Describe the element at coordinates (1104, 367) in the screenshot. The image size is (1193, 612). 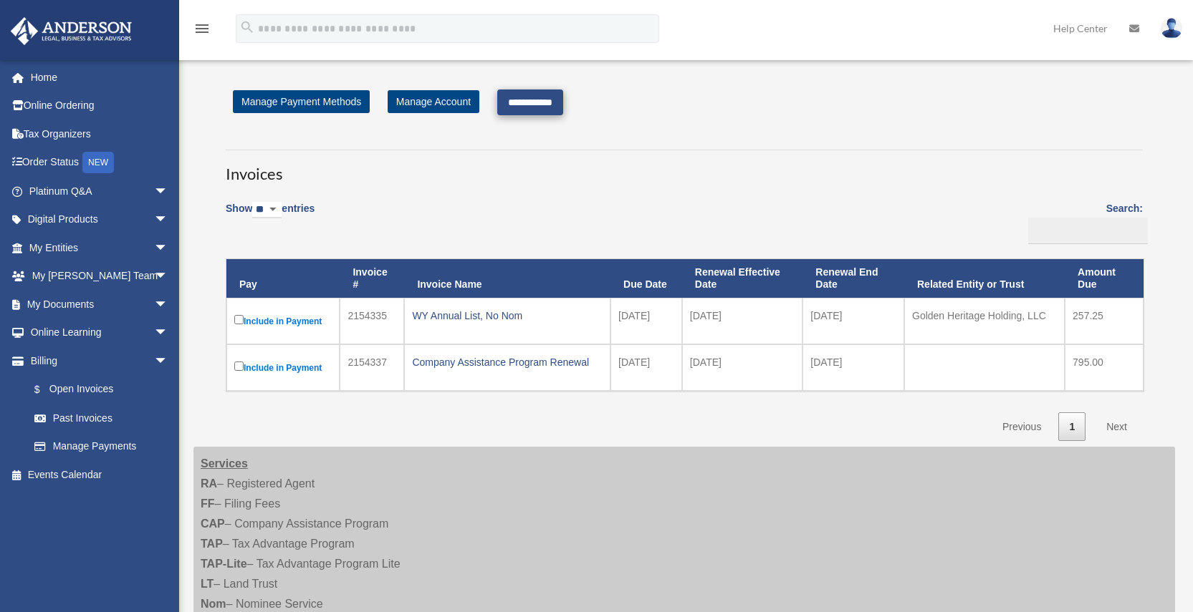
I see `td: 795.00` at that location.